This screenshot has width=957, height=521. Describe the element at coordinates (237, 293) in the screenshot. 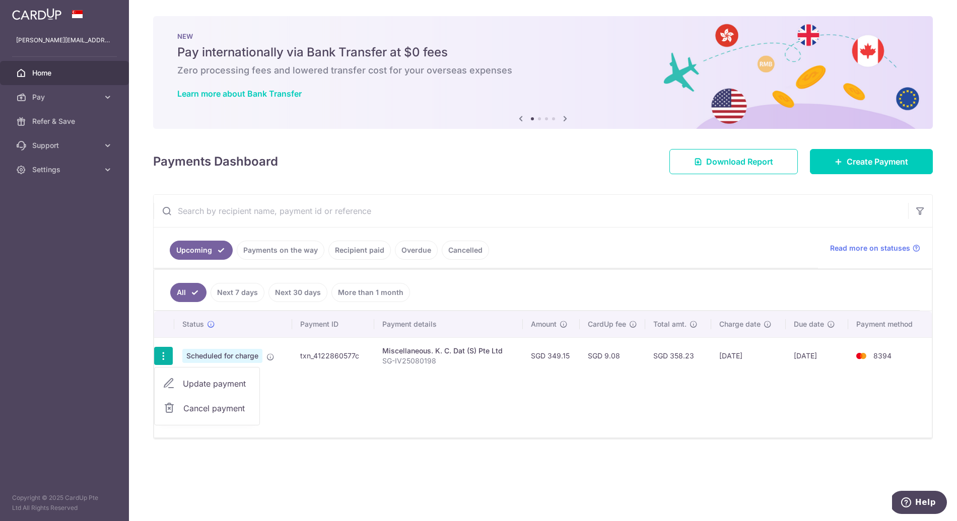

I see `a: Next 7 days` at that location.